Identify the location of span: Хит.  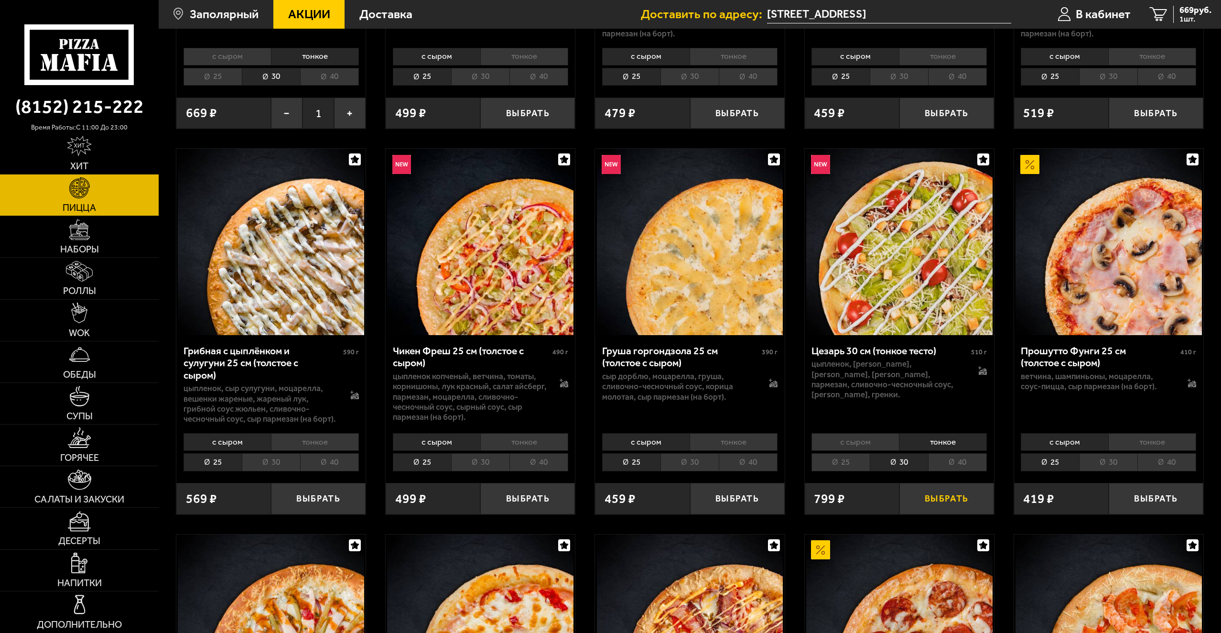
(79, 166).